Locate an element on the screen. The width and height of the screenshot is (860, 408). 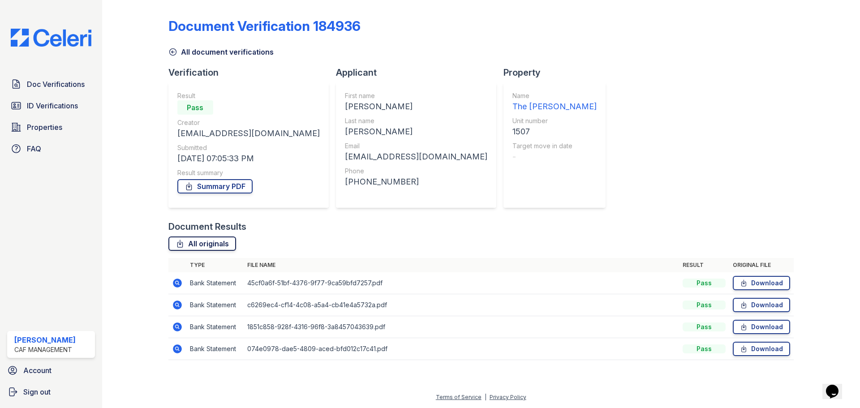
th: Result is located at coordinates (704, 265).